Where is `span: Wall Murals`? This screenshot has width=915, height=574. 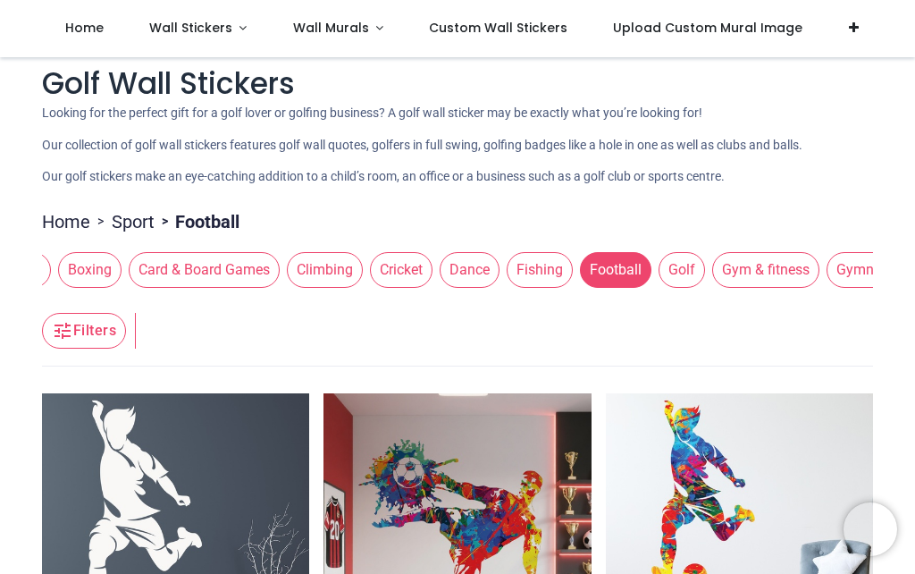 span: Wall Murals is located at coordinates (331, 28).